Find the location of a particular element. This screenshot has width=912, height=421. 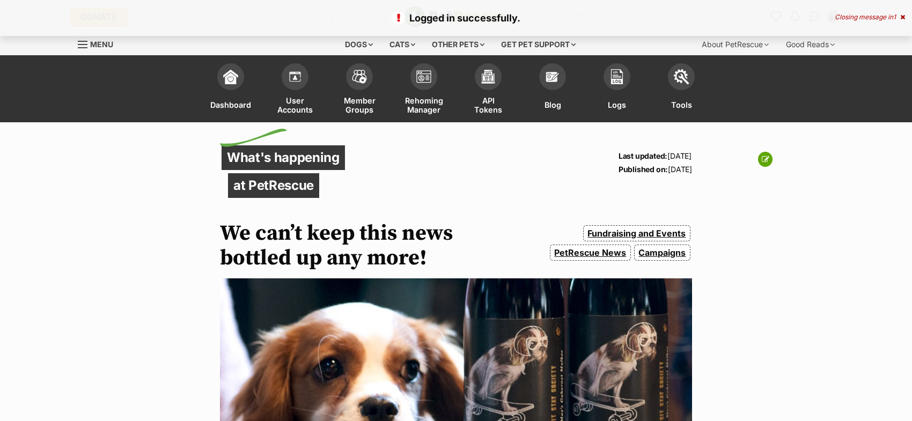

a: Tools is located at coordinates (682, 90).